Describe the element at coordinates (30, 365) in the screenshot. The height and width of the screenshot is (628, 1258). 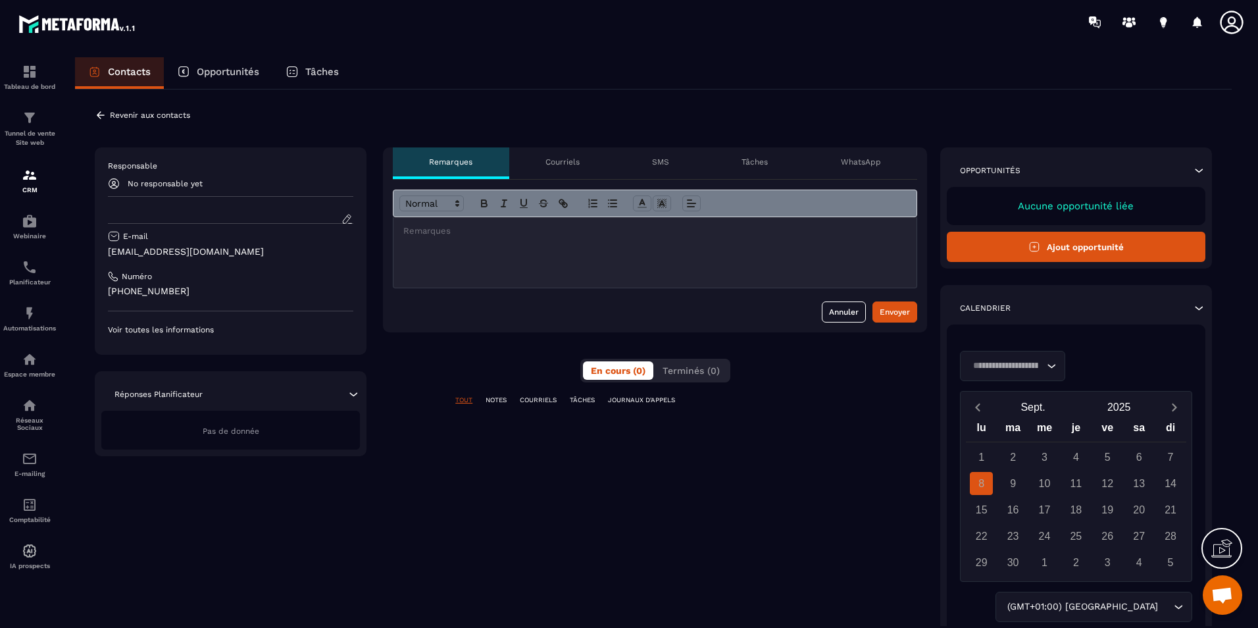
I see `a: automationsautomationsEspace membre` at that location.